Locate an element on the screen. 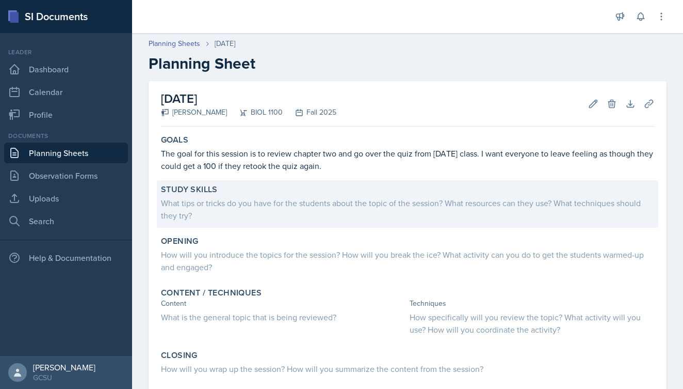 This screenshot has width=683, height=389. label: Content / Techniques is located at coordinates (211, 293).